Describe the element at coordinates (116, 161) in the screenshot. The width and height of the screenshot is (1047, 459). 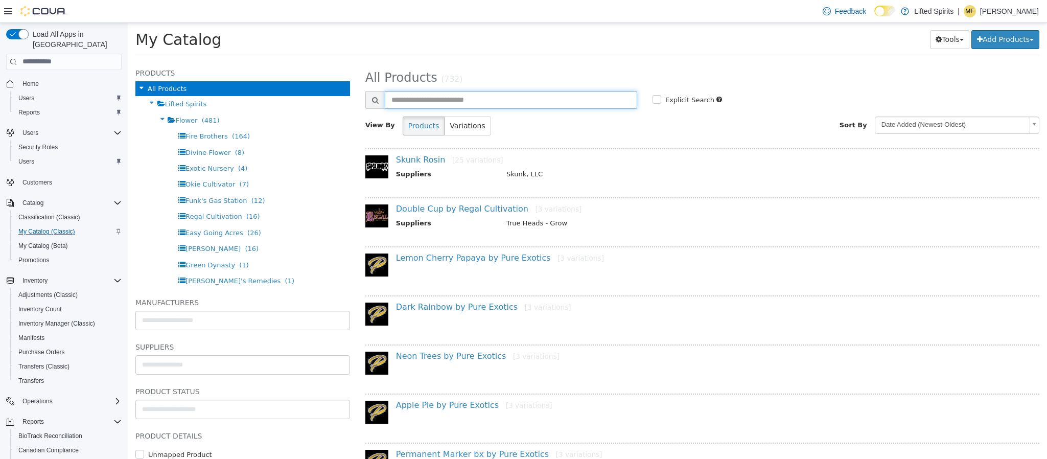
I see `span: (7)` at that location.